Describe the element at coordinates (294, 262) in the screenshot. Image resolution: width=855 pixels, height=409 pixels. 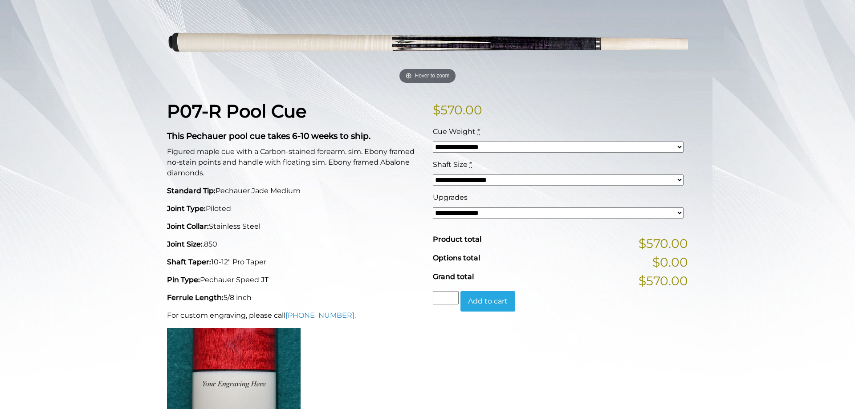
I see `p: 10-12" Pro Taper` at that location.